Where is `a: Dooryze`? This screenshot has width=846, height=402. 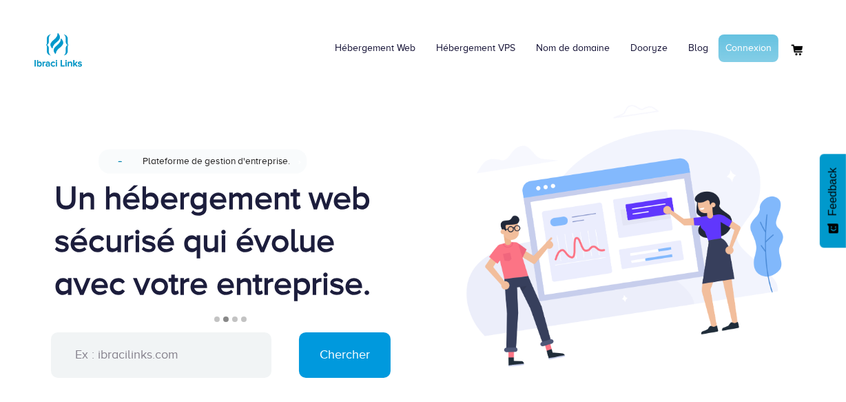 a: Dooryze is located at coordinates (649, 48).